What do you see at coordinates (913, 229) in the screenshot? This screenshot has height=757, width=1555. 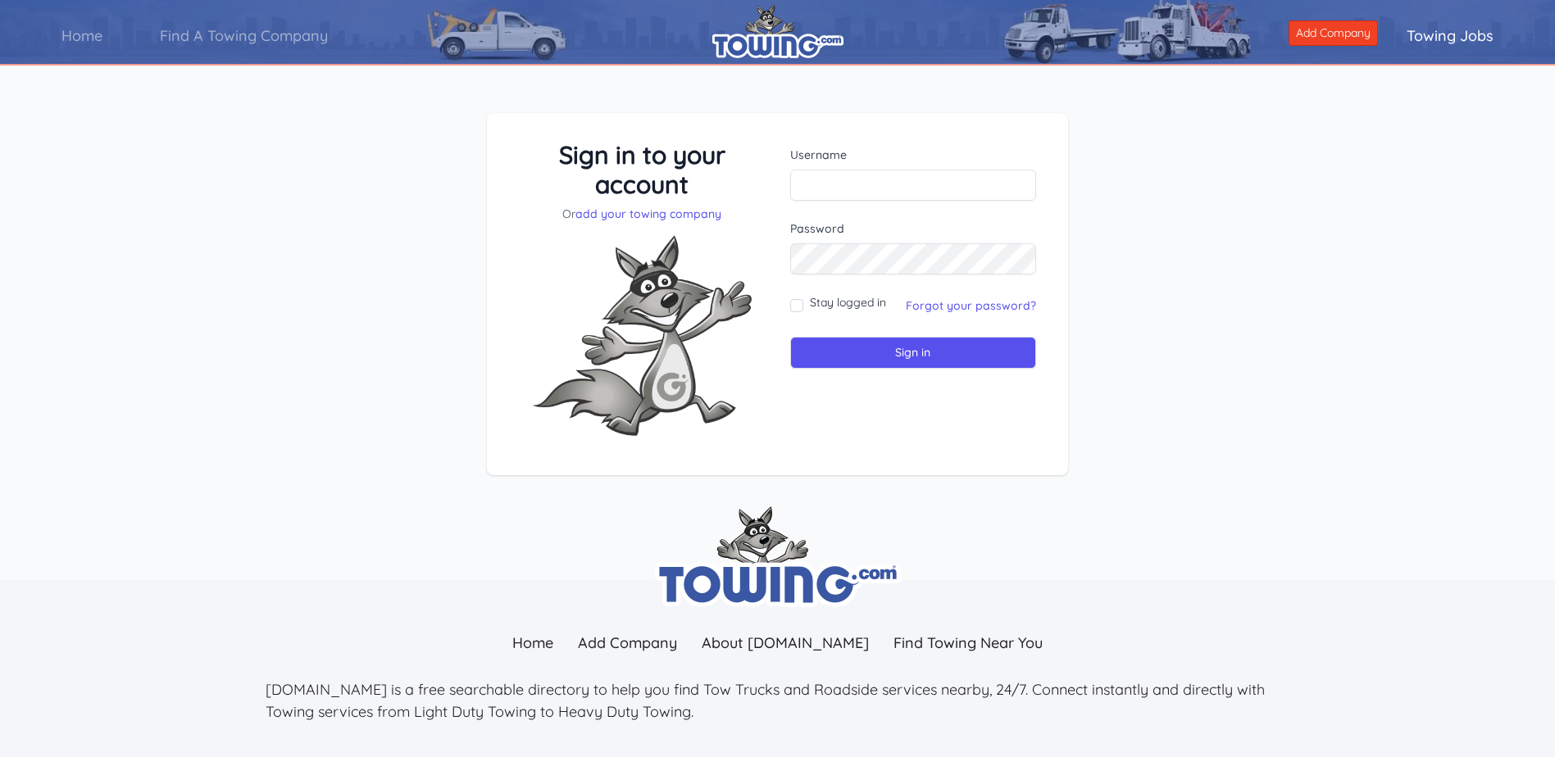 I see `label: Password` at bounding box center [913, 229].